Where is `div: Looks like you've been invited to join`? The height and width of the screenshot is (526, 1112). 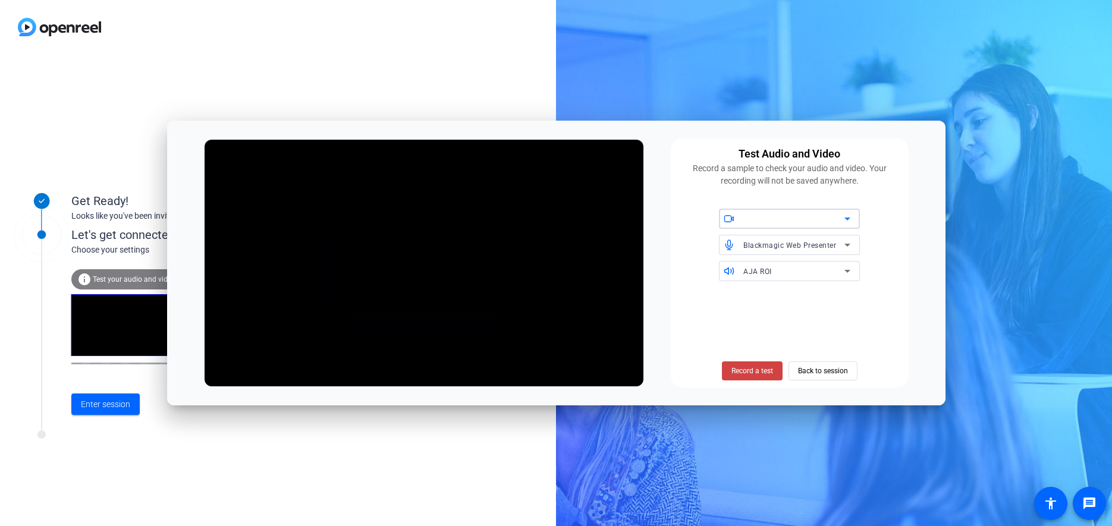 div: Looks like you've been invited to join is located at coordinates (190, 216).